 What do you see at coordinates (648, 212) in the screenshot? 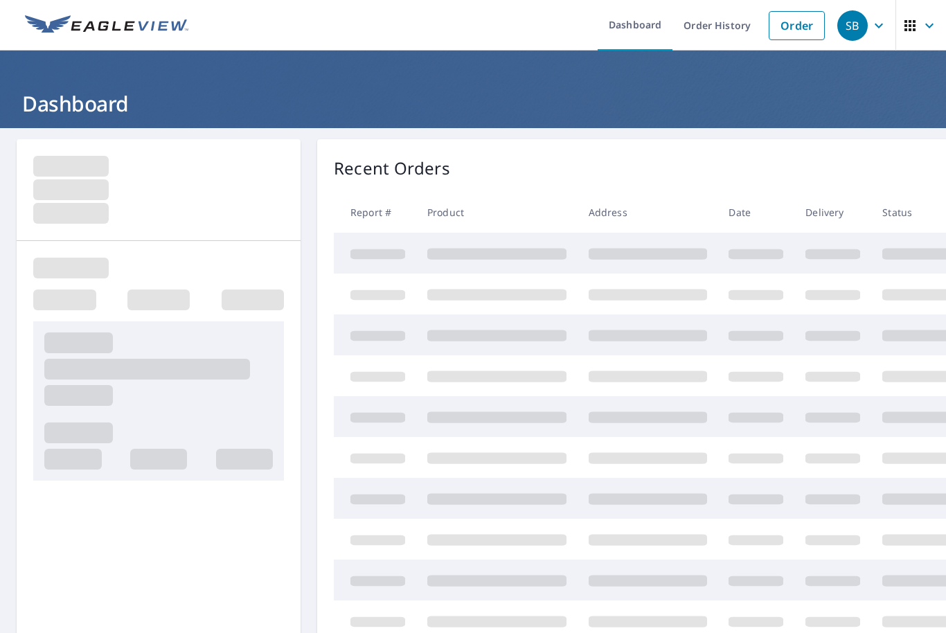
I see `th: Address` at bounding box center [648, 212].